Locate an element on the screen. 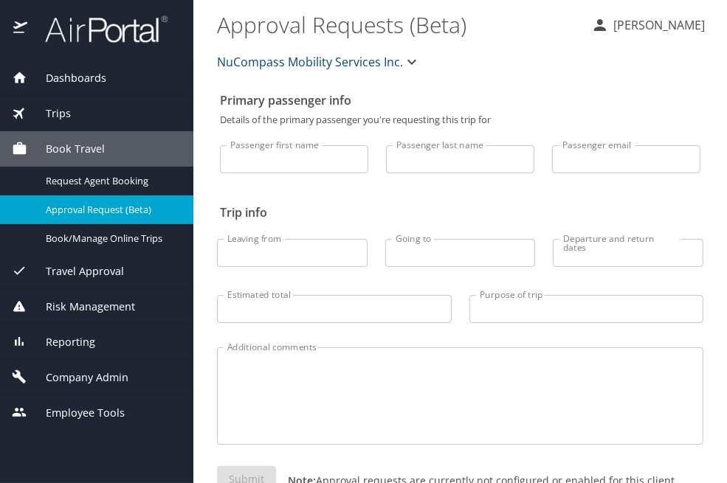  span: Book Travel is located at coordinates (66, 149).